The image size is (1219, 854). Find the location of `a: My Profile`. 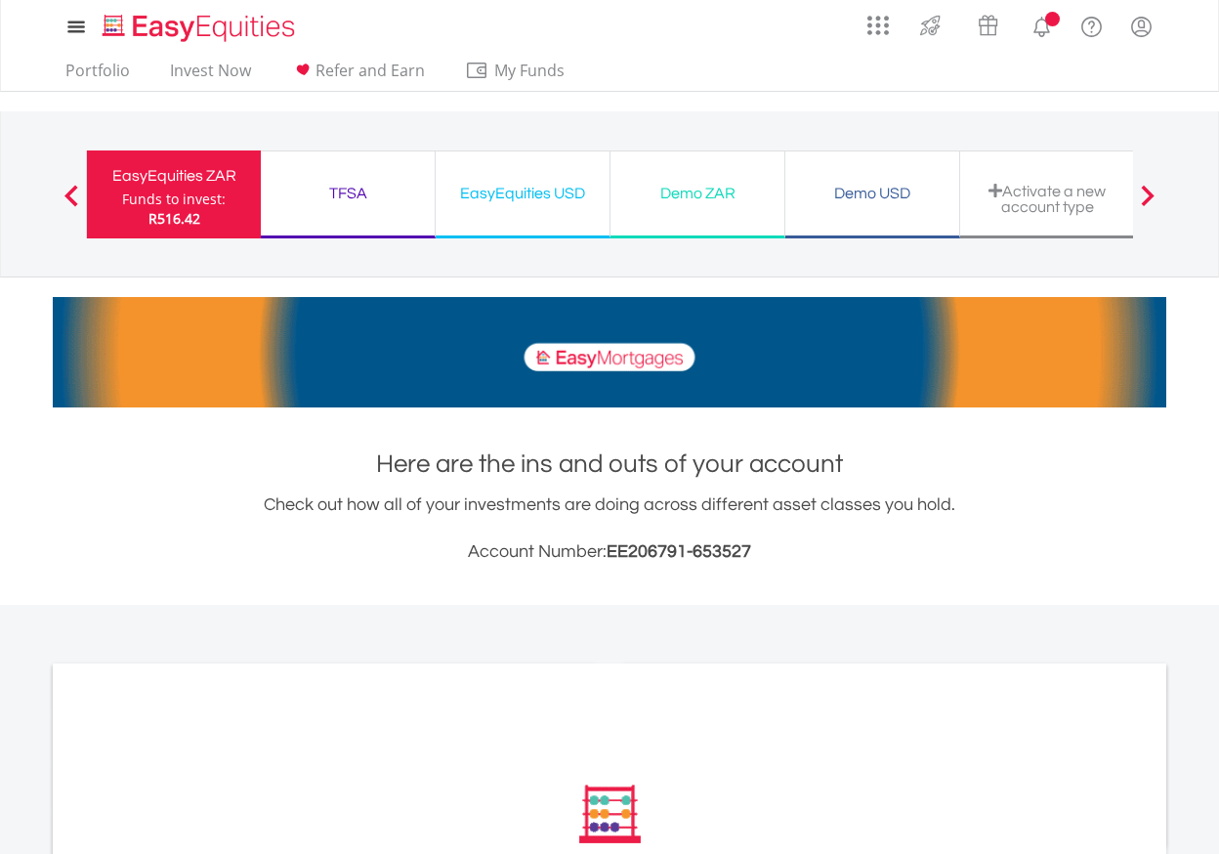

a: My Profile is located at coordinates (1141, 26).